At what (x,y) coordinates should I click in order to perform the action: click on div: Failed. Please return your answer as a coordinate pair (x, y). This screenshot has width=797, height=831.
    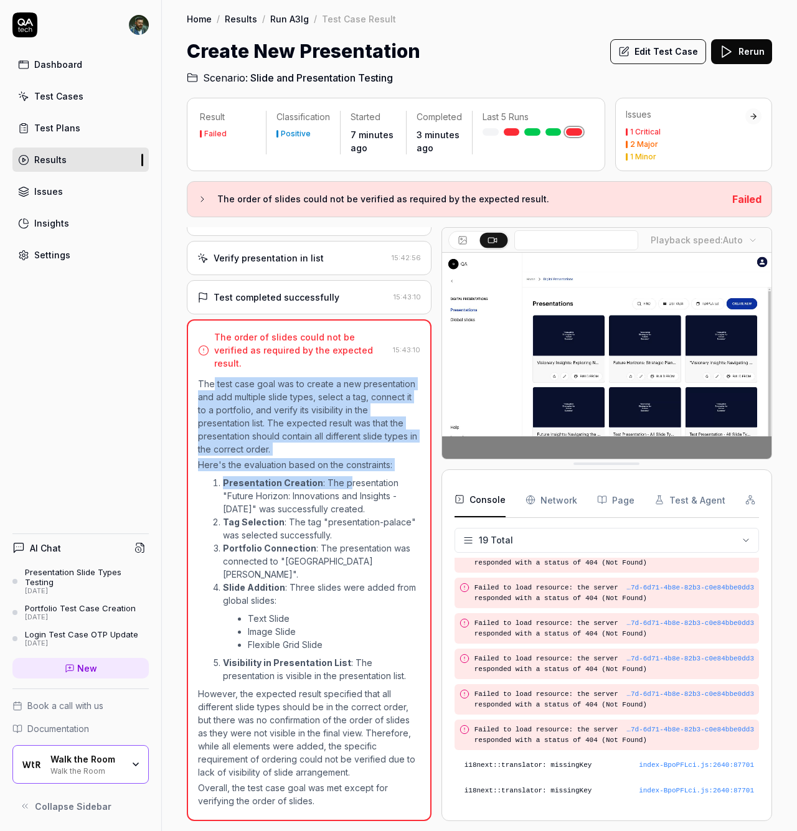
    Looking at the image, I should click on (215, 134).